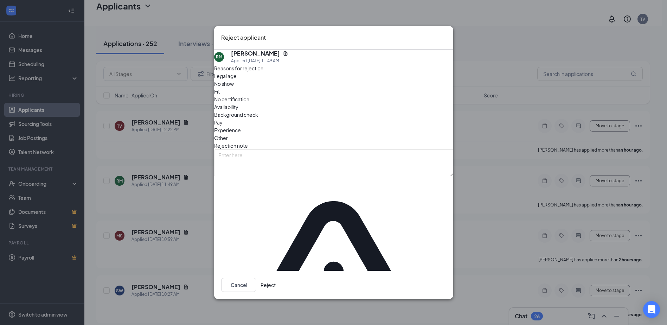  I want to click on span: Fit, so click(217, 91).